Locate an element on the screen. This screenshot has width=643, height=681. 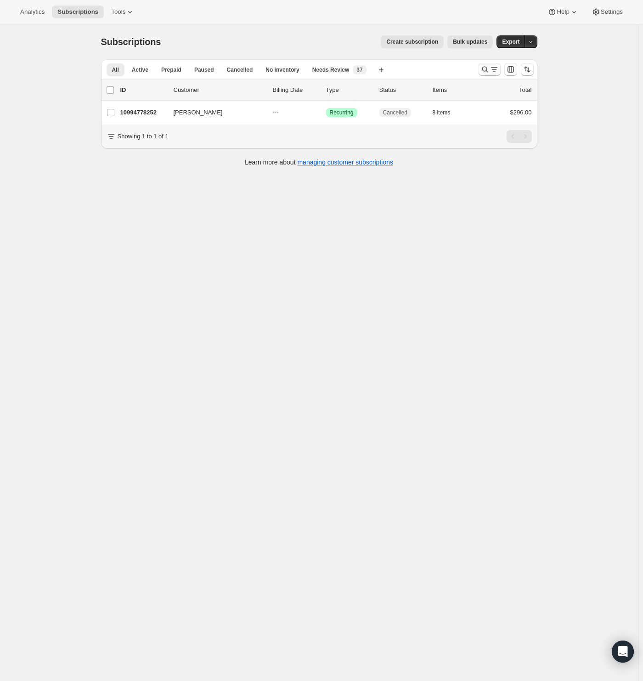
div: Open Intercom Messenger is located at coordinates (623, 652).